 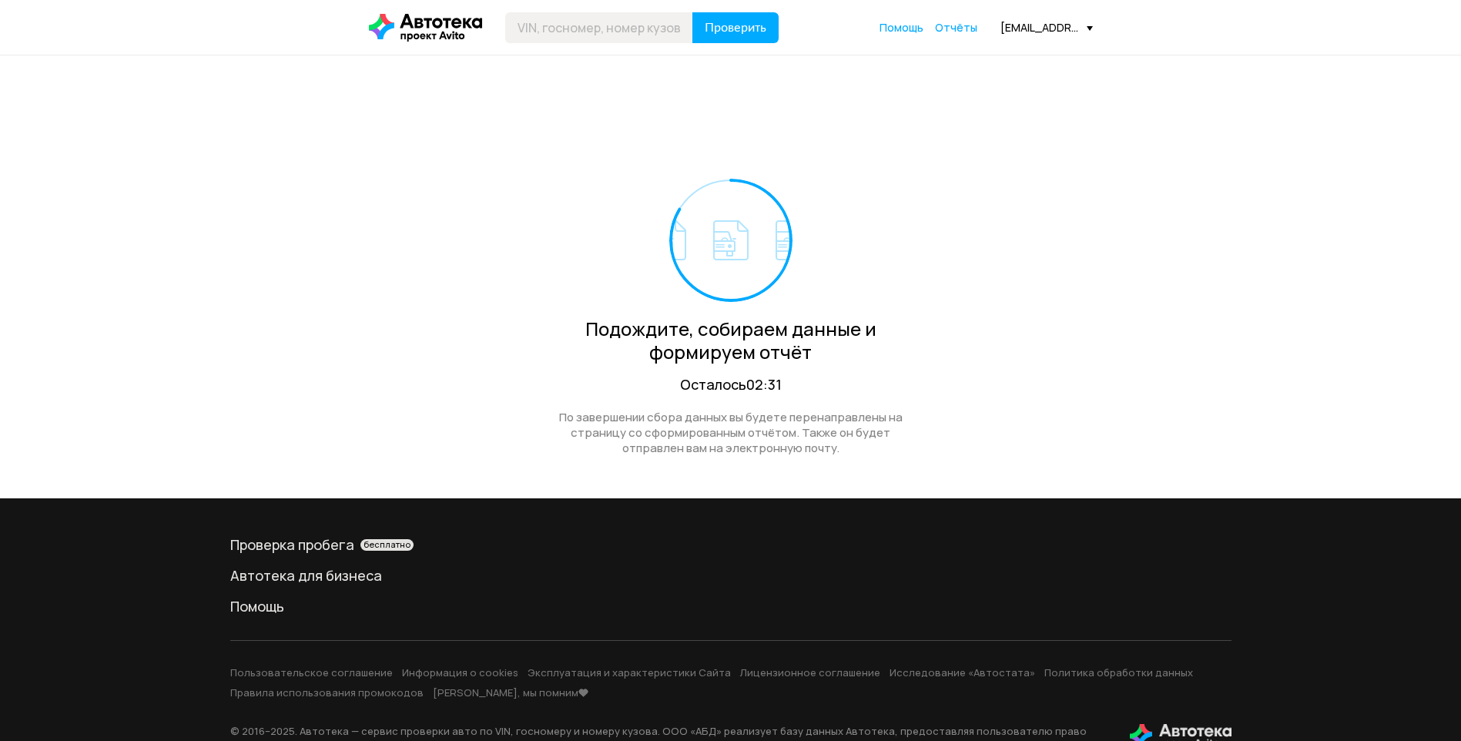 I want to click on button: Проверить, so click(x=735, y=28).